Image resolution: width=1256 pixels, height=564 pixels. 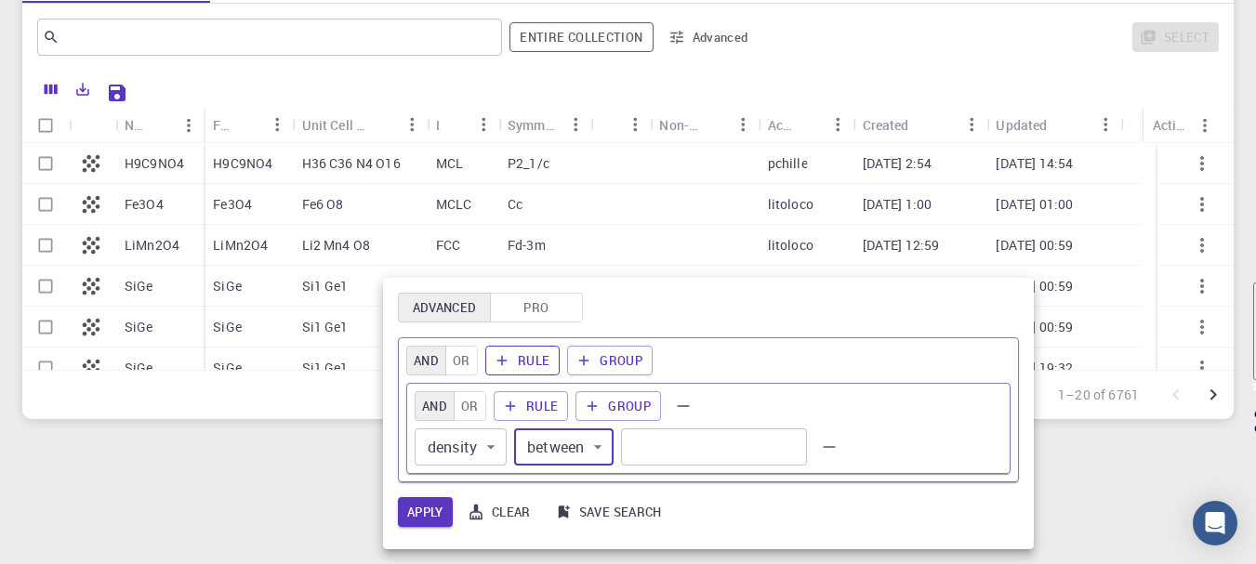 What do you see at coordinates (500, 512) in the screenshot?
I see `button: Clear` at bounding box center [500, 512].